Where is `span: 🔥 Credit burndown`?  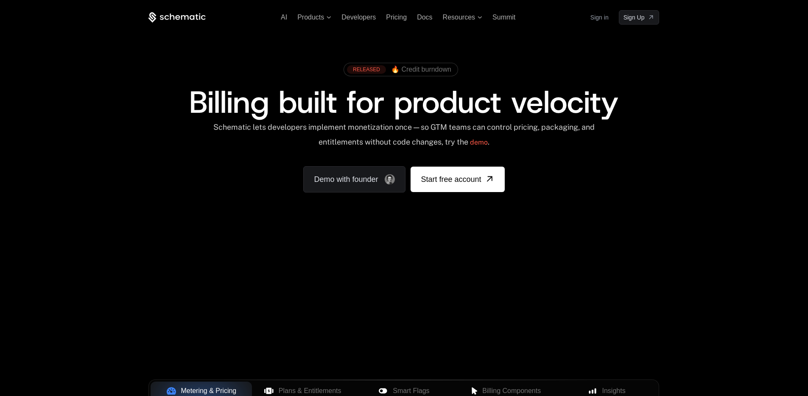 span: 🔥 Credit burndown is located at coordinates (421, 70).